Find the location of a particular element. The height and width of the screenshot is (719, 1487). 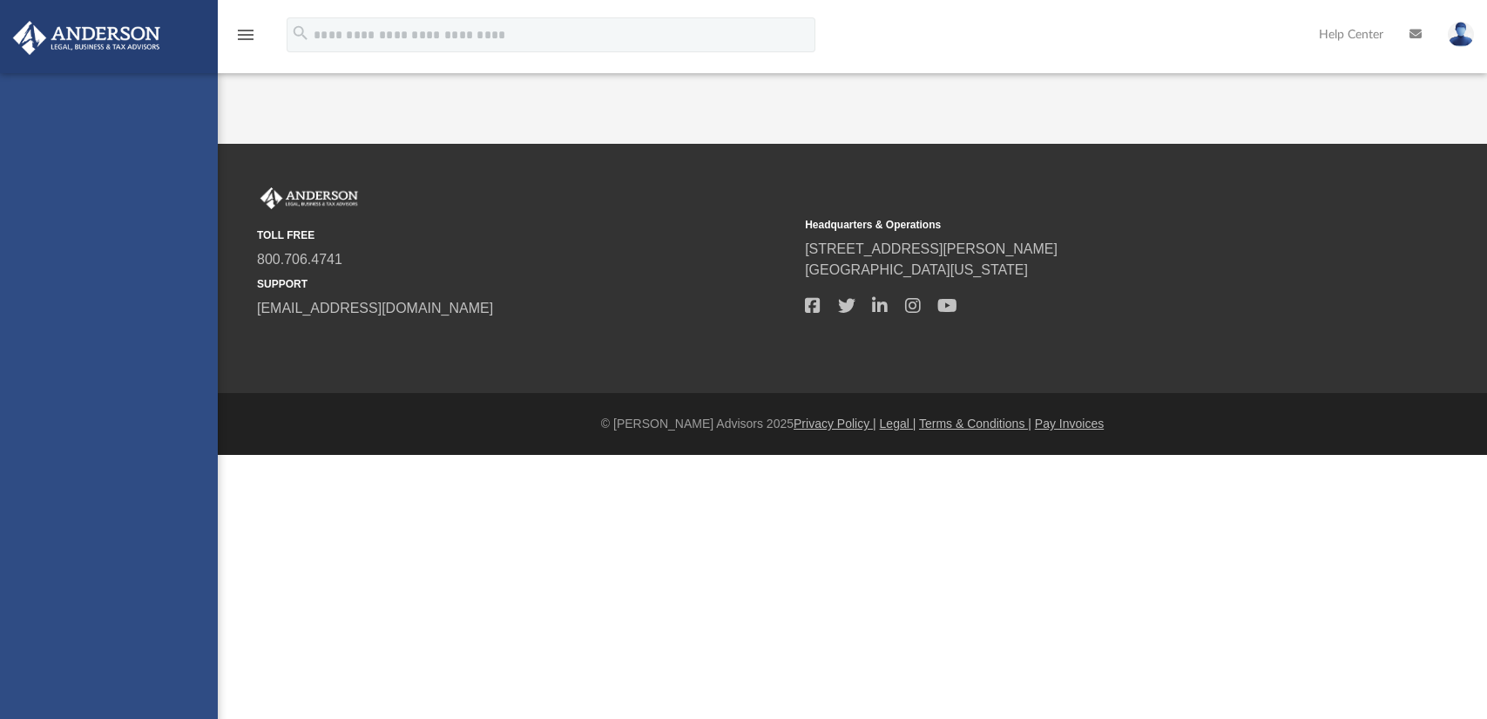

i: menu is located at coordinates (246, 35).